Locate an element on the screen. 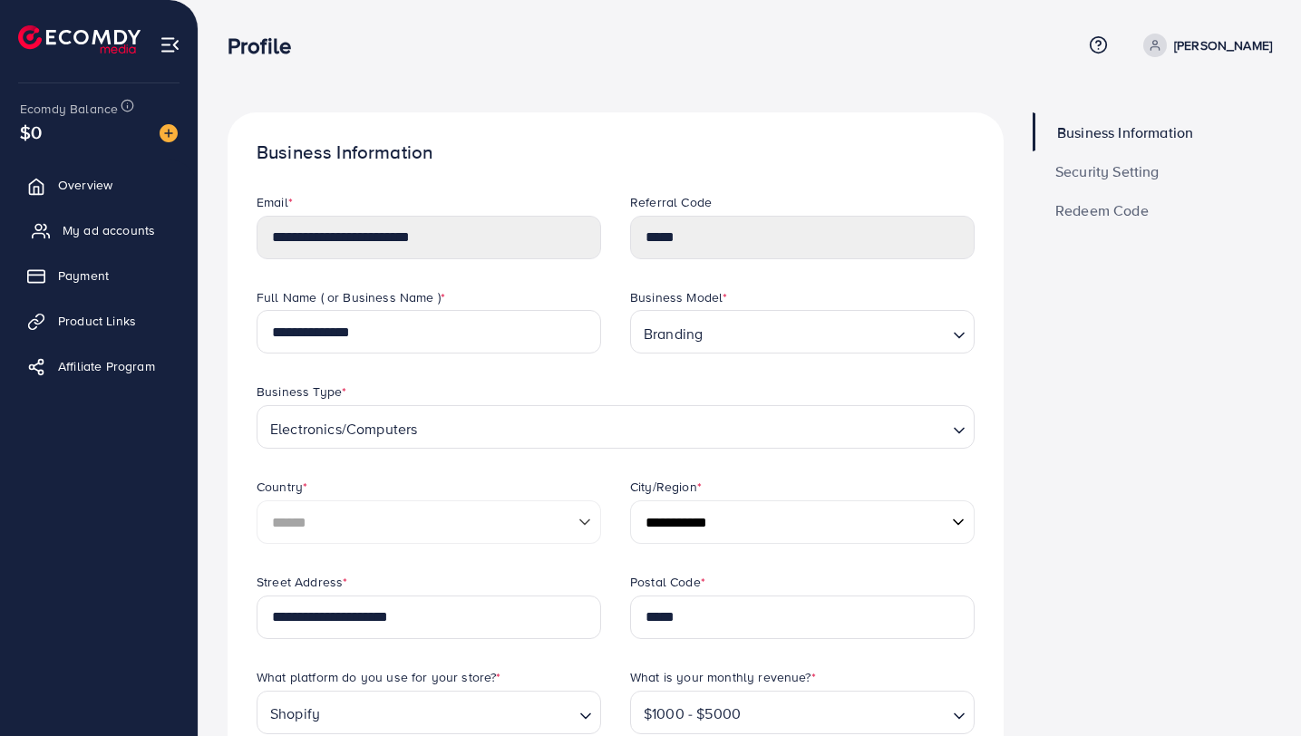 The image size is (1301, 736). label: Referral Code is located at coordinates (671, 202).